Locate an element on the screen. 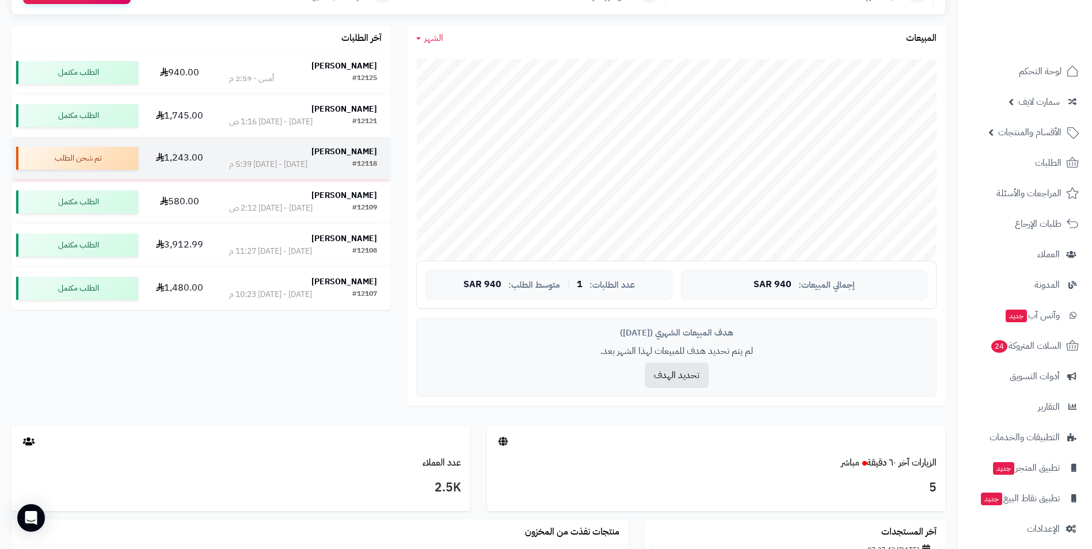  h3: منتجات نفذت من المخزون is located at coordinates (572, 533).